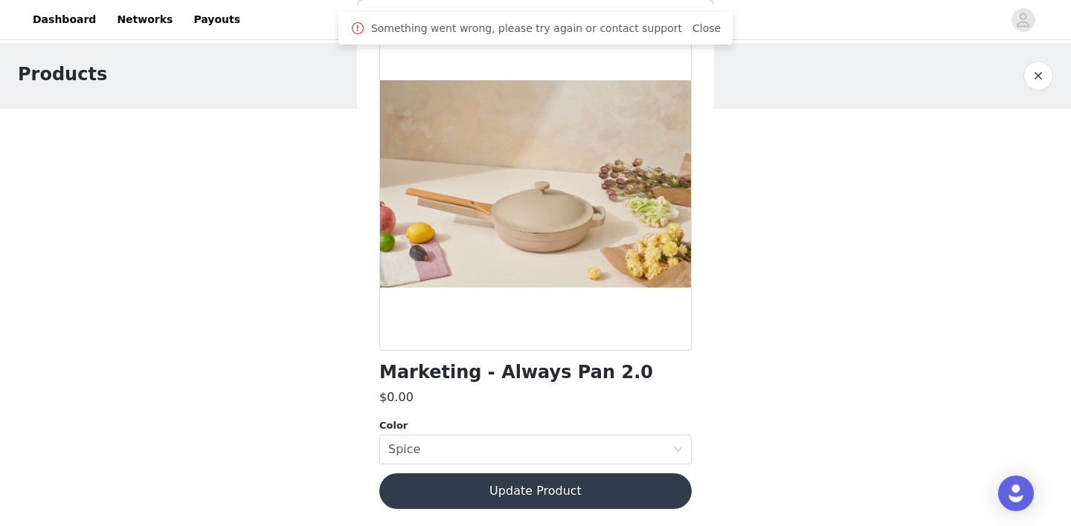 The height and width of the screenshot is (526, 1071). I want to click on h3: $0.00, so click(396, 398).